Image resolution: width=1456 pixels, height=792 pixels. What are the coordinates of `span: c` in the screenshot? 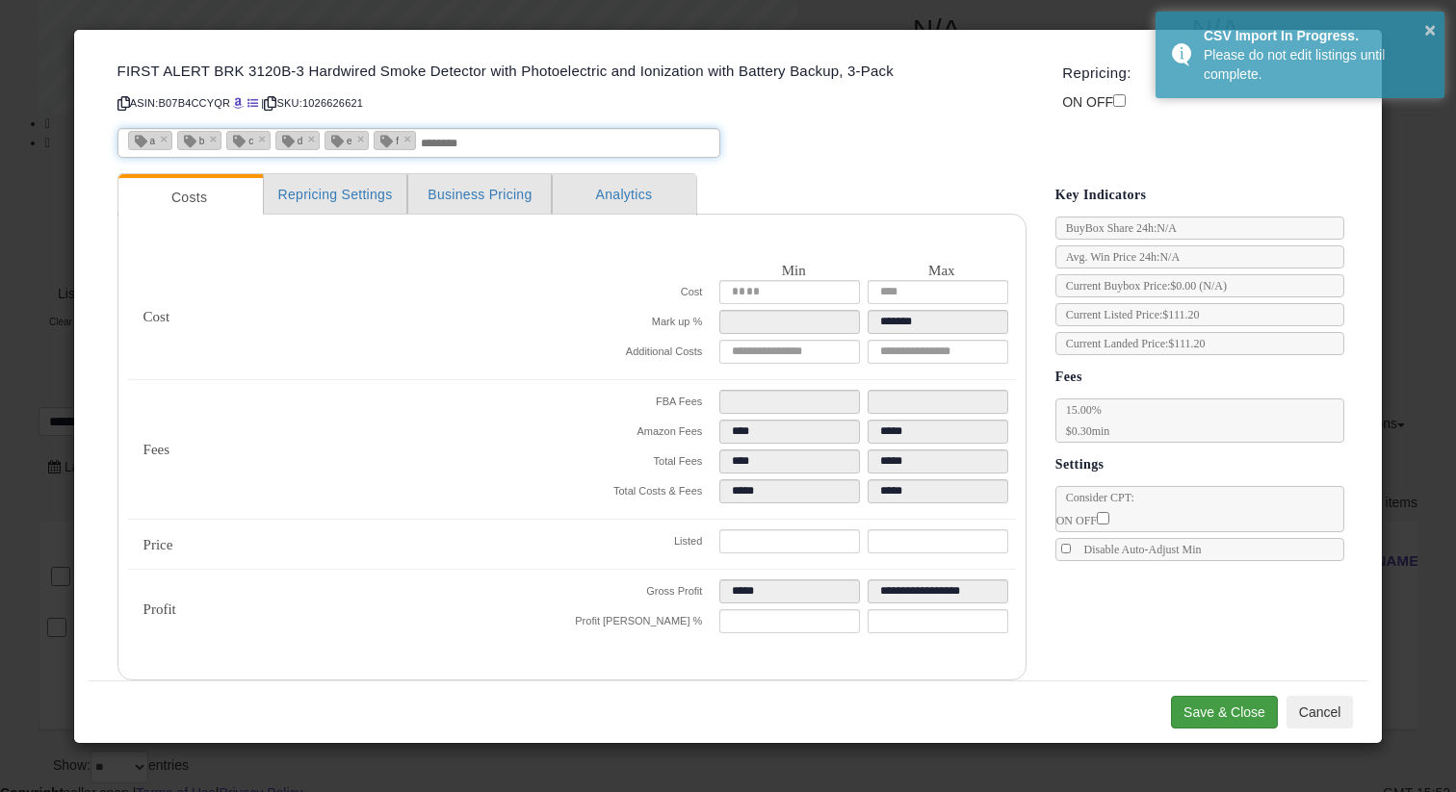 It's located at (240, 140).